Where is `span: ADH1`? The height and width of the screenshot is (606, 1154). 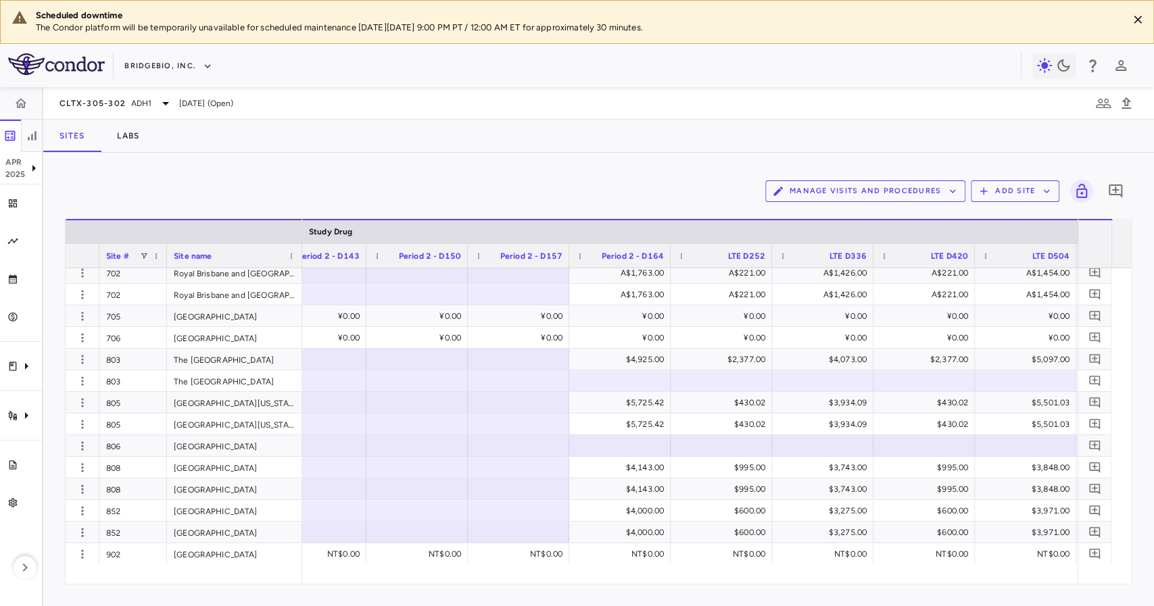
span: ADH1 is located at coordinates (141, 103).